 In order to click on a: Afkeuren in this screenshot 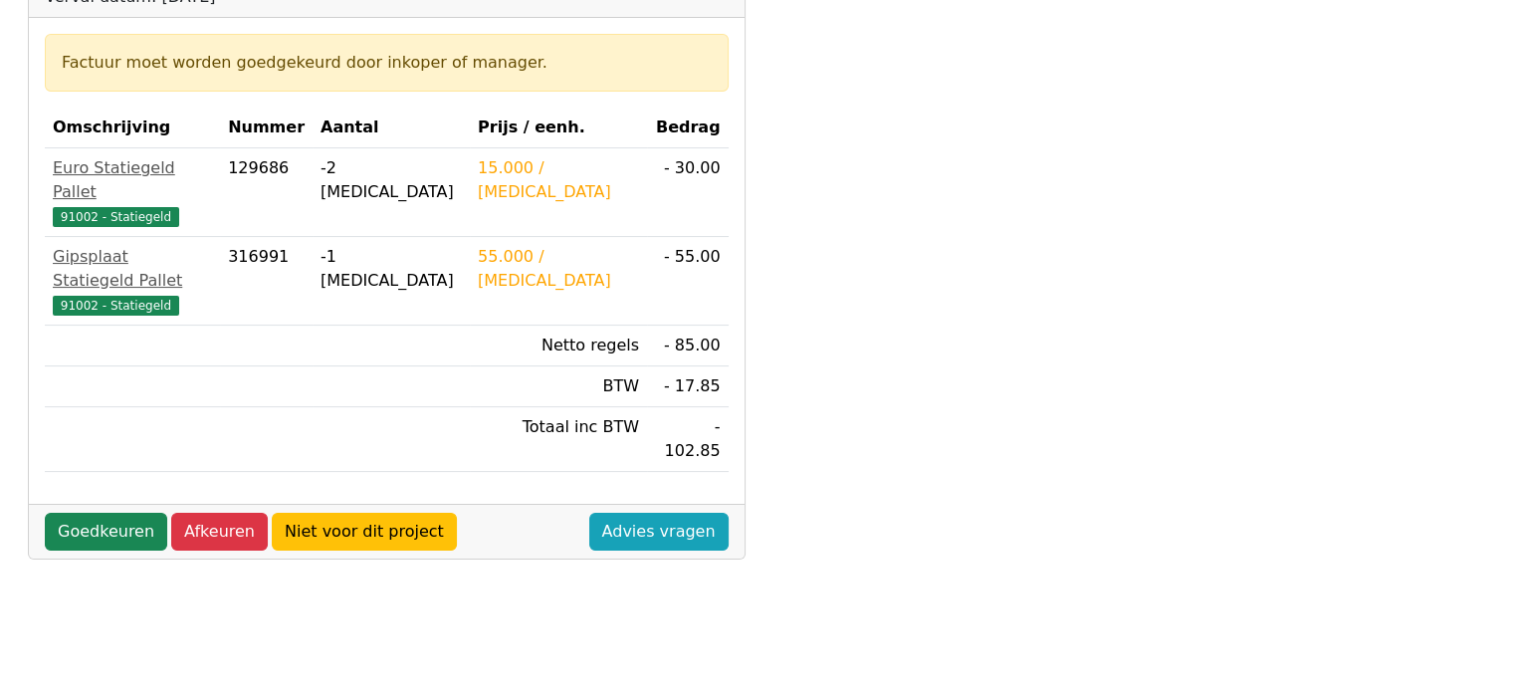, I will do `click(219, 532)`.